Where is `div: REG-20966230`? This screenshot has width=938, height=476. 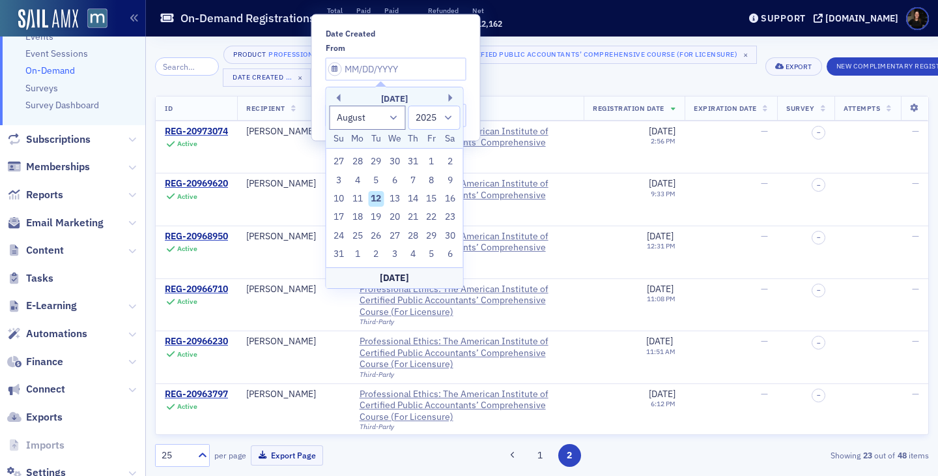 div: REG-20966230 is located at coordinates (196, 341).